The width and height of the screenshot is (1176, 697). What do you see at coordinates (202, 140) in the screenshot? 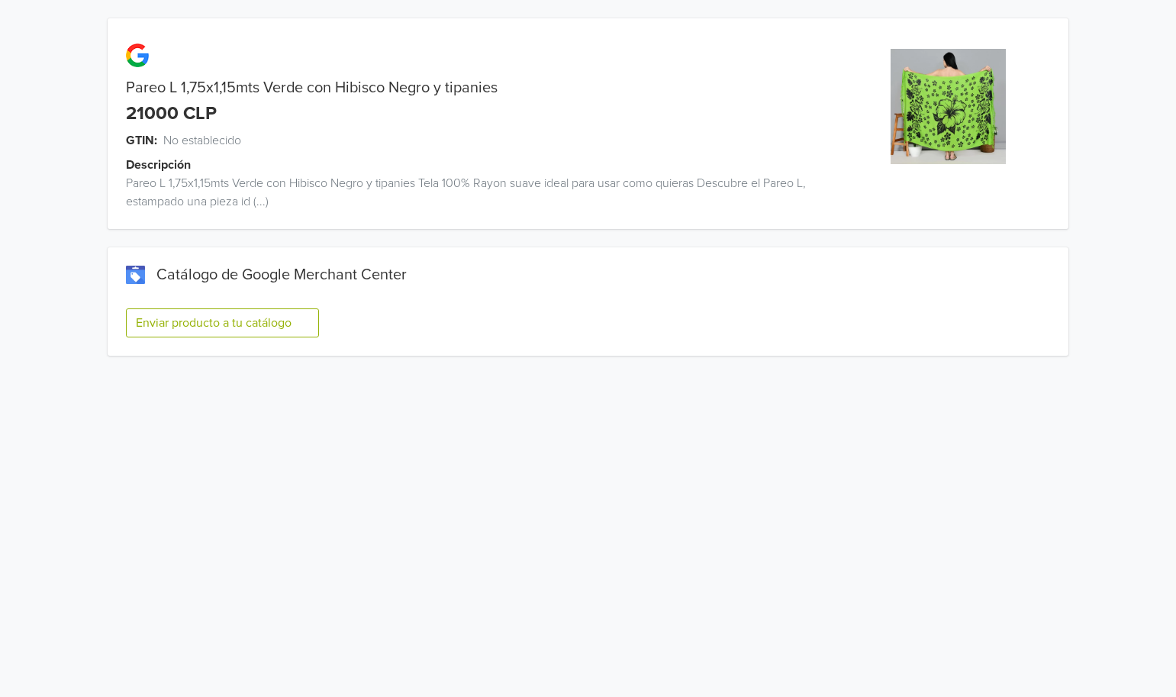
I see `span: No establecido` at bounding box center [202, 140].